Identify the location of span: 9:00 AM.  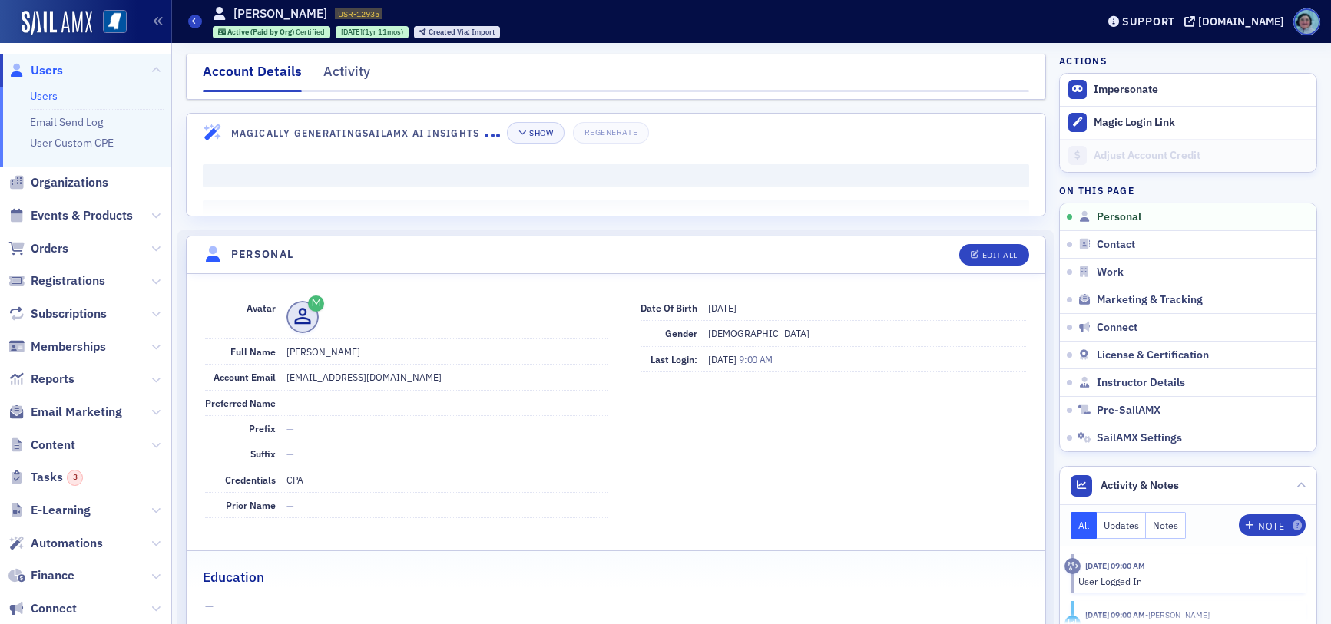
(756, 359).